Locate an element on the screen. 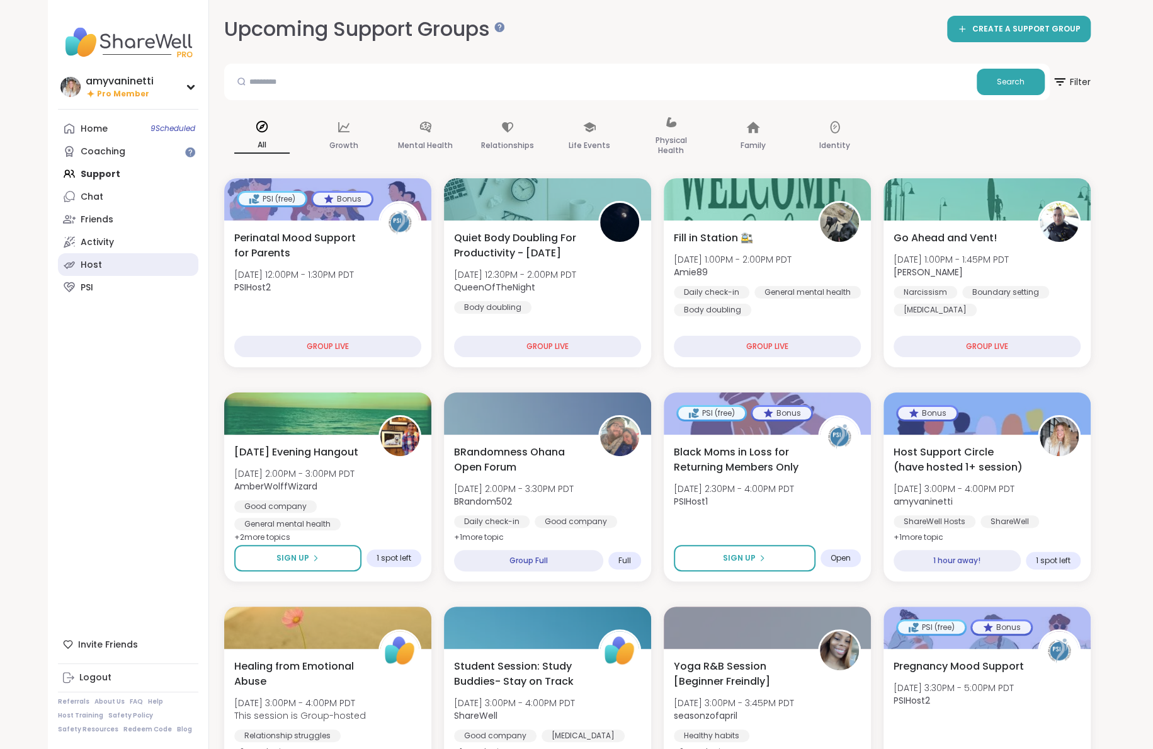 The height and width of the screenshot is (749, 1153). div: Host is located at coordinates (91, 265).